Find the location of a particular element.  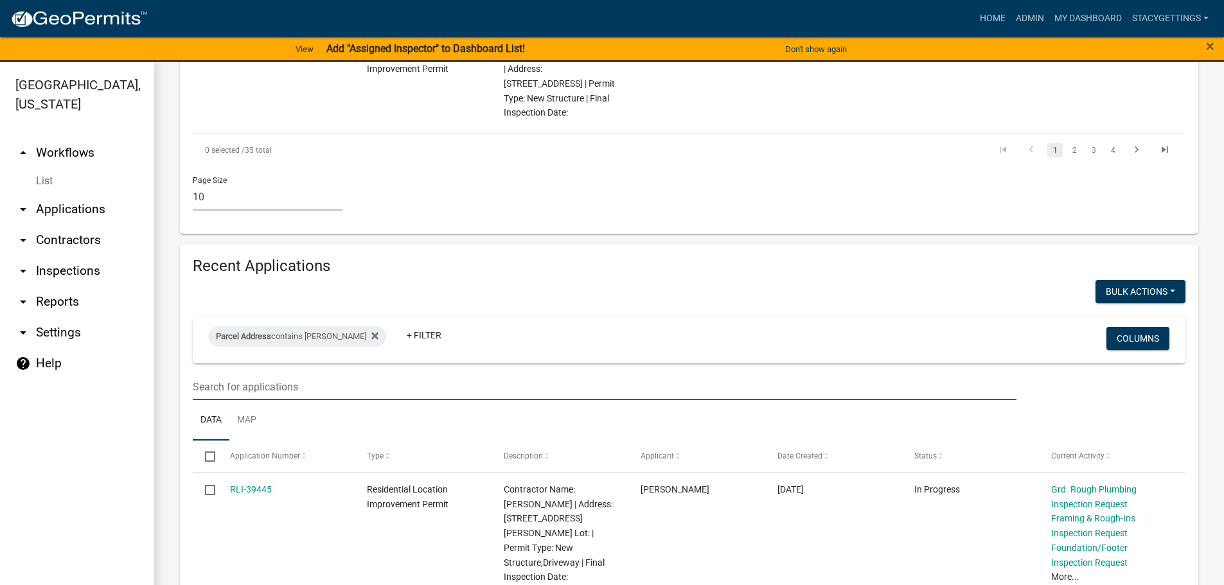

span: Status is located at coordinates (925, 456).